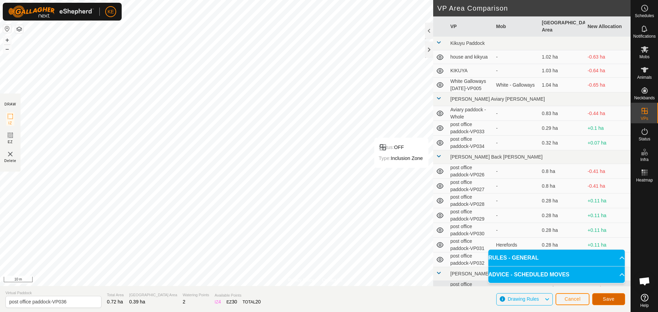  I want to click on a: Contact Us, so click(332, 280).